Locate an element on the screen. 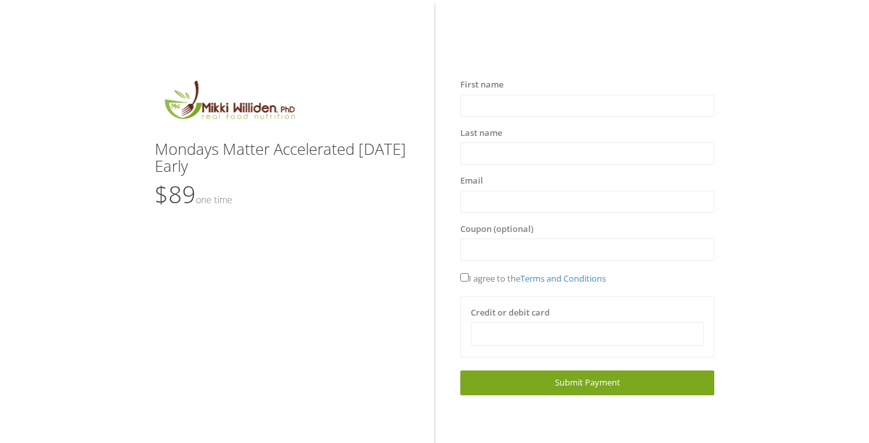  span: I agree to the is located at coordinates (533, 278).